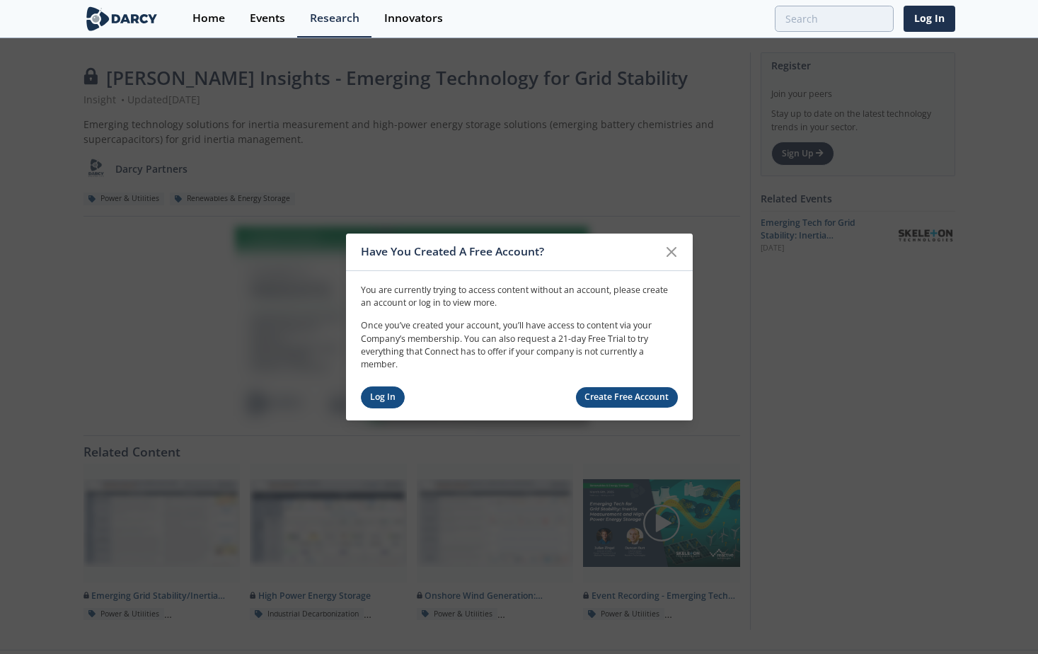 The image size is (1038, 654). Describe the element at coordinates (627, 397) in the screenshot. I see `a: Create Free Account` at that location.